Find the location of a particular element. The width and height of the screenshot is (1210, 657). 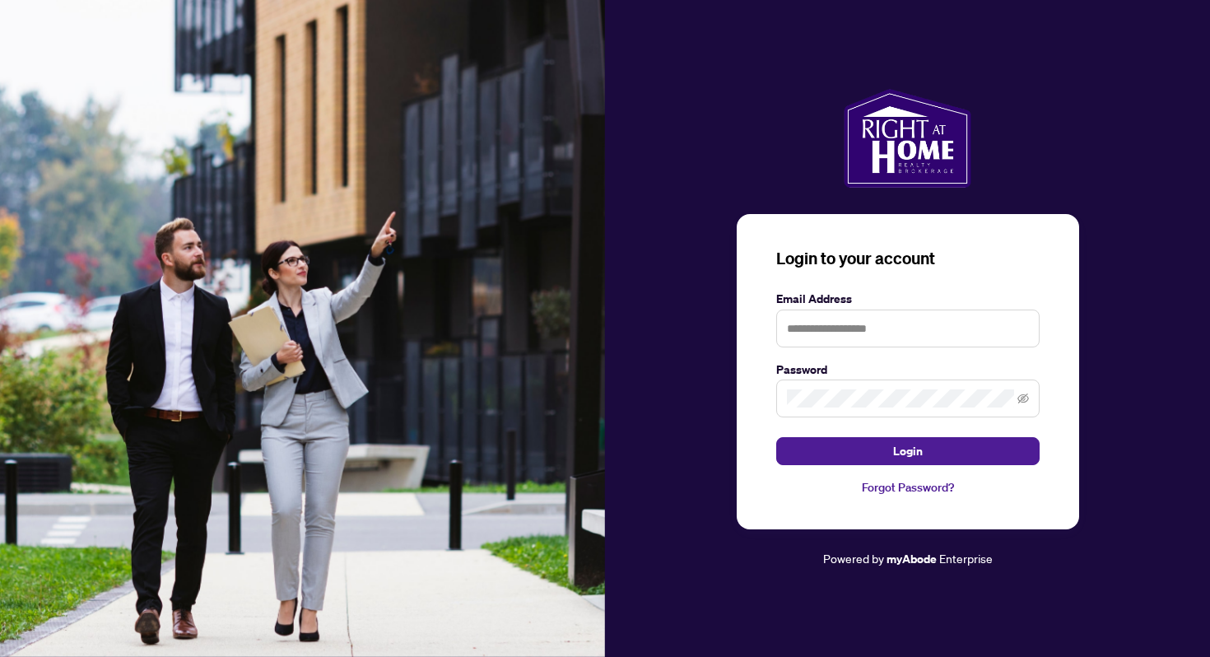

span: eye-invisible is located at coordinates (1023, 399).